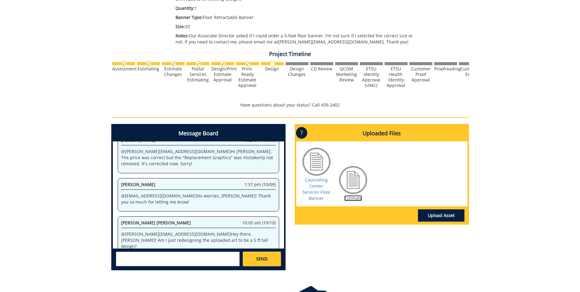  Describe the element at coordinates (272, 64) in the screenshot. I see `img: no` at that location.